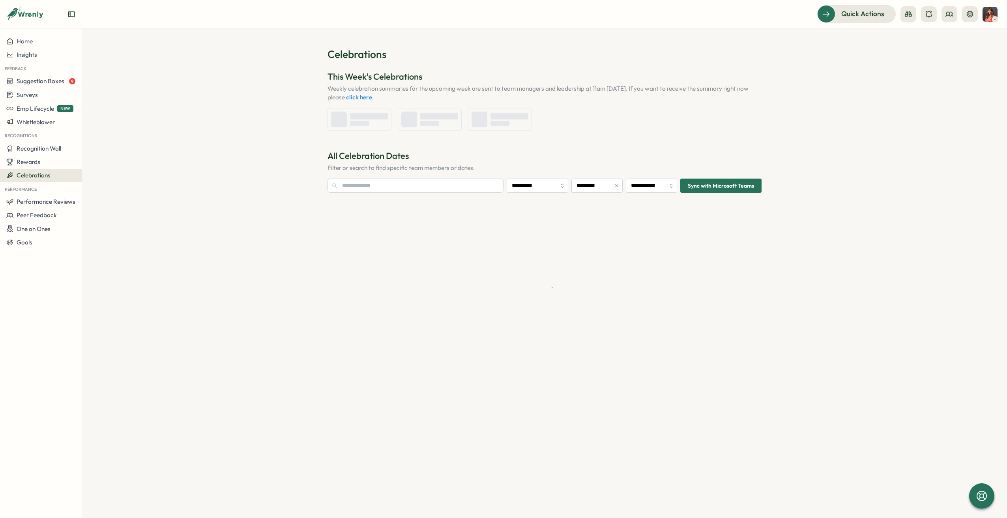 The width and height of the screenshot is (1007, 518). What do you see at coordinates (545, 77) in the screenshot?
I see `p: This Week's Celebrations` at bounding box center [545, 77].